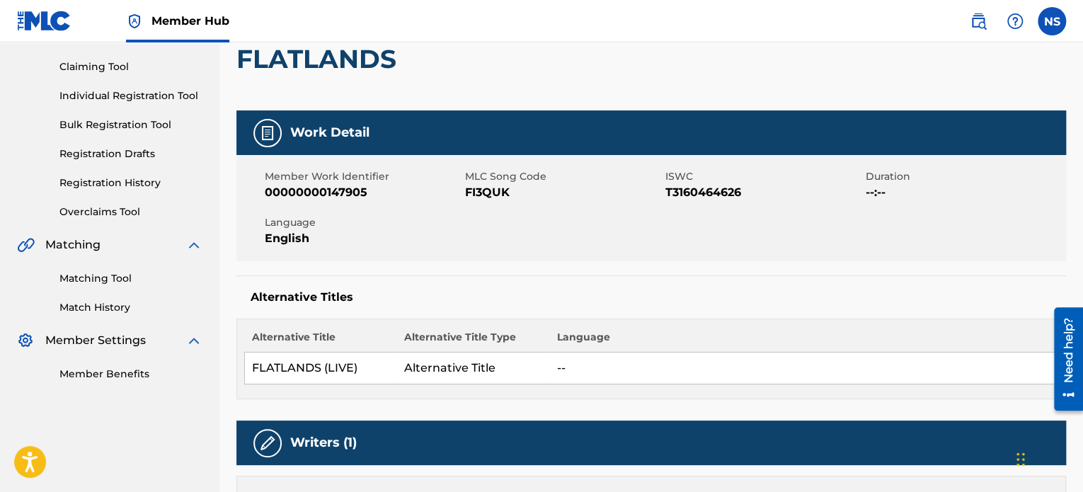  What do you see at coordinates (73, 245) in the screenshot?
I see `span: Matching` at bounding box center [73, 245].